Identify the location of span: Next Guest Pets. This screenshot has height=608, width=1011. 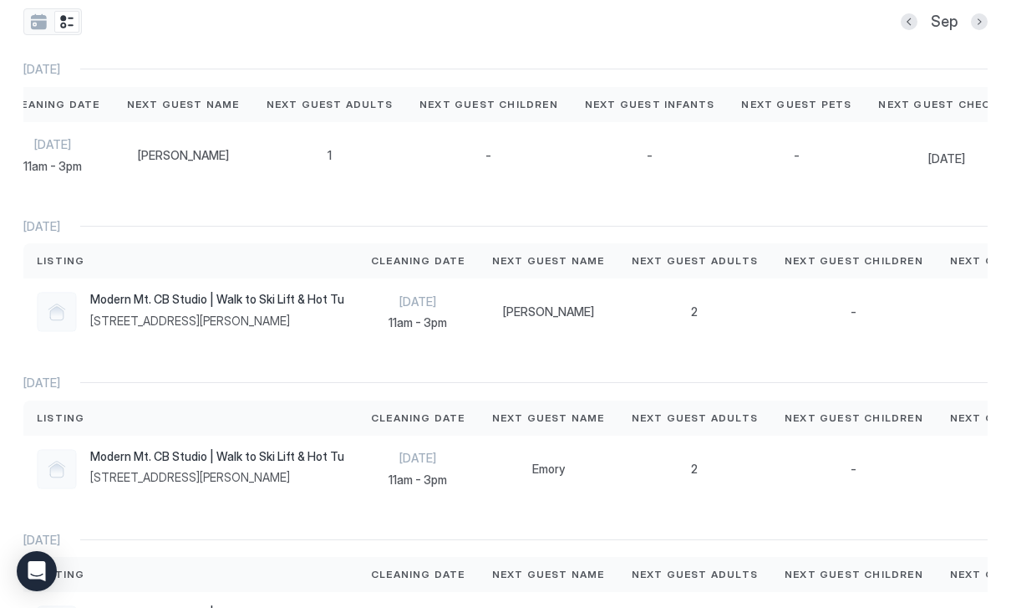
(797, 104).